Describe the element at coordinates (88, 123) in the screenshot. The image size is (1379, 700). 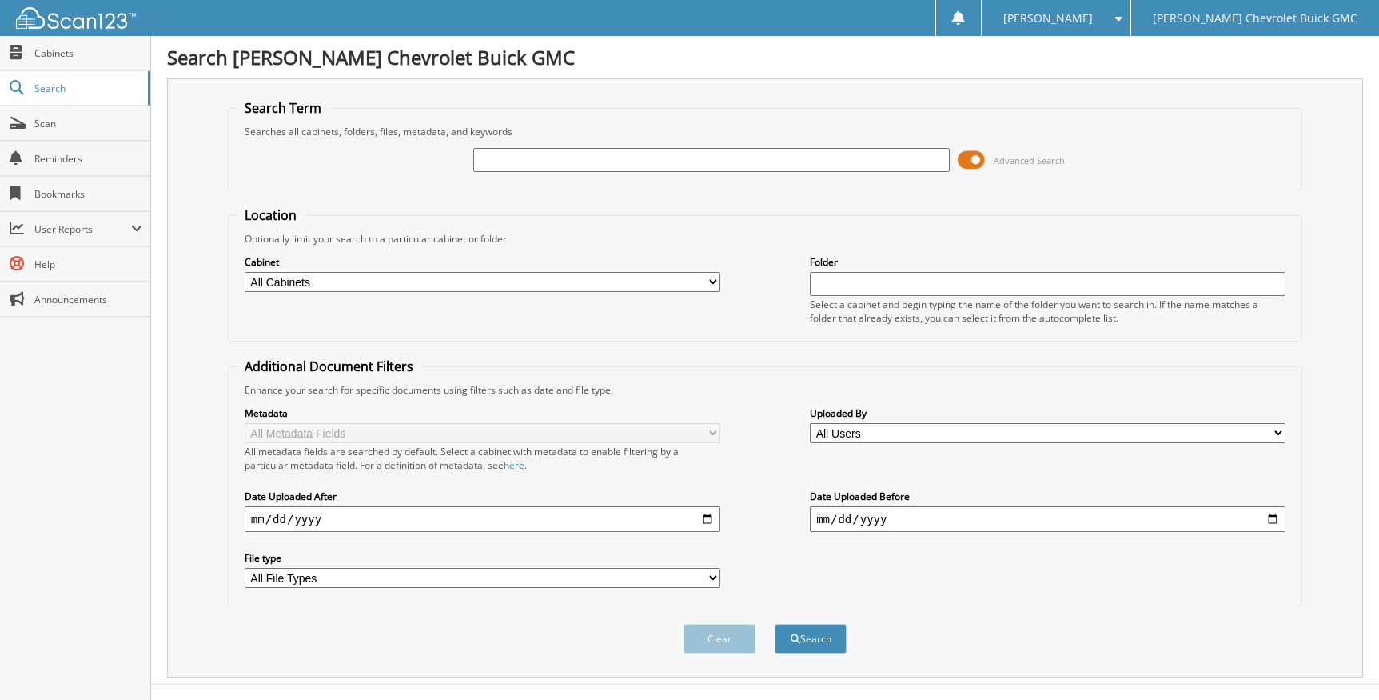
I see `span: Scan` at that location.